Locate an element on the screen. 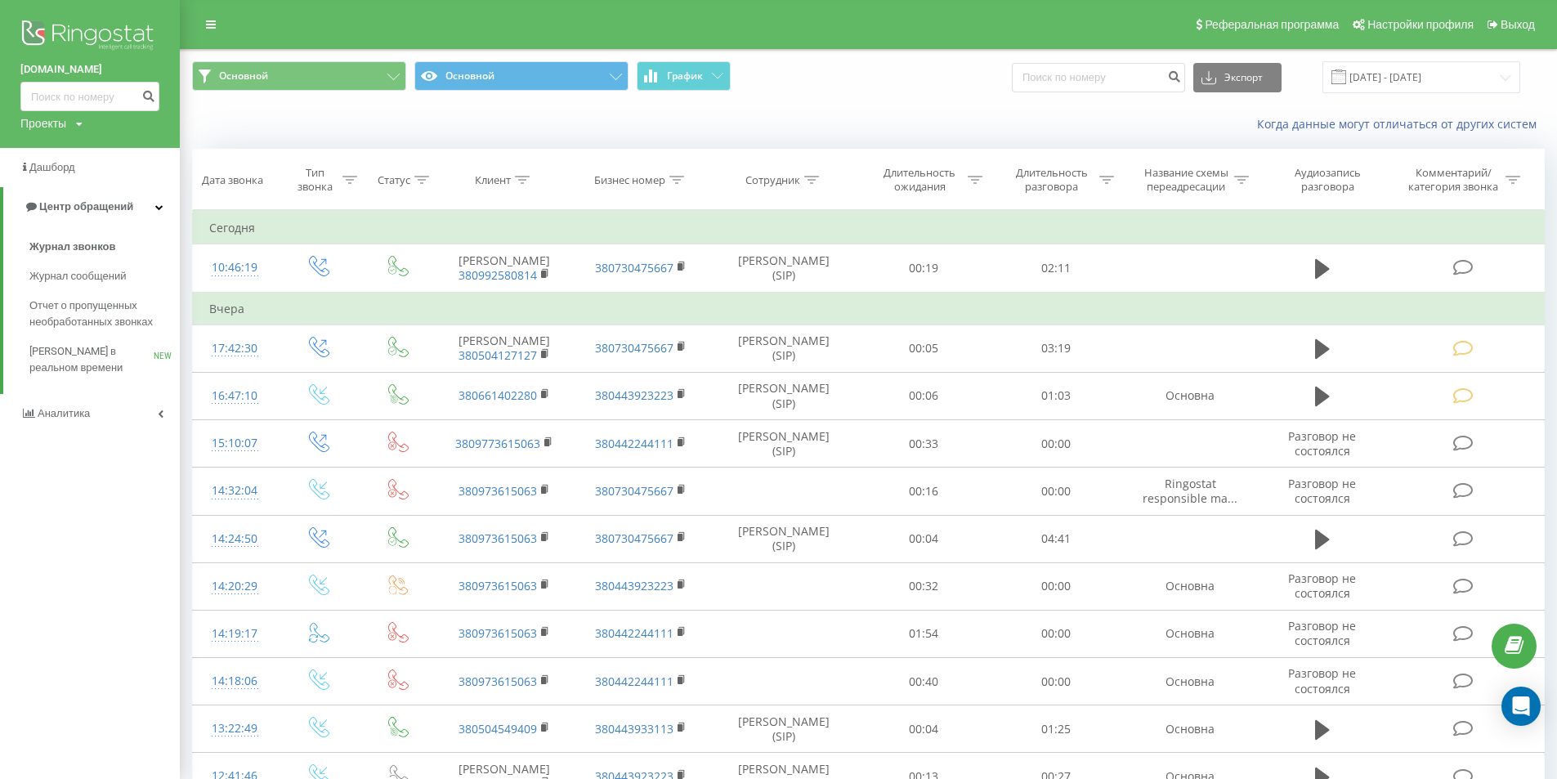  td: 00:33 is located at coordinates (923, 444).